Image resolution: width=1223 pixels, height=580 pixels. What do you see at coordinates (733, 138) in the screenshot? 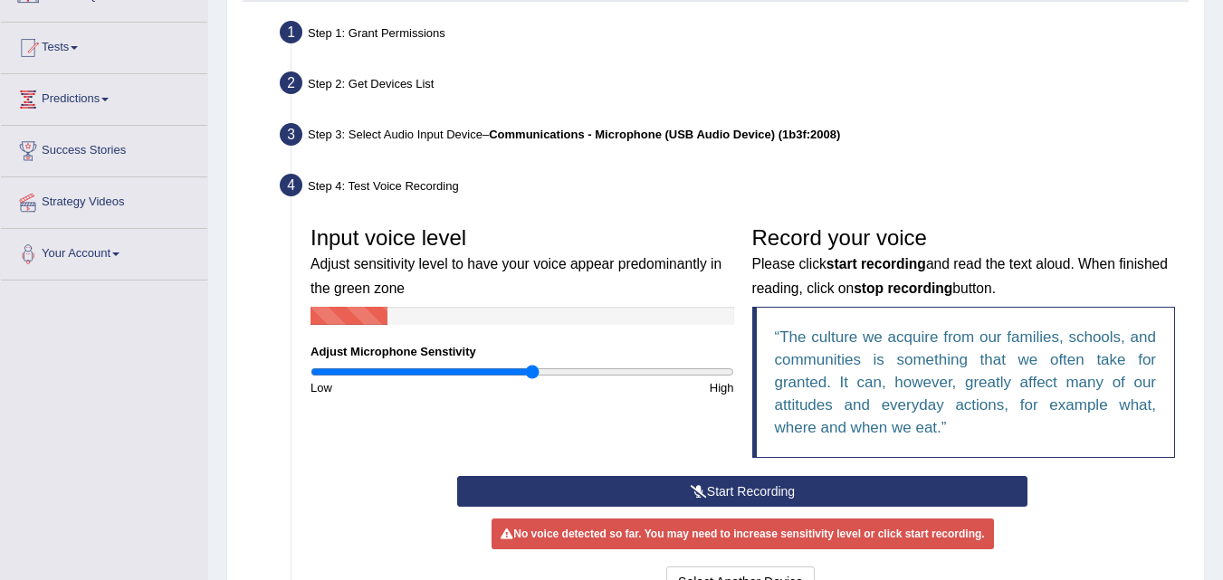
I see `div: Step 3: Select Audio Input Device` at bounding box center [733, 138].